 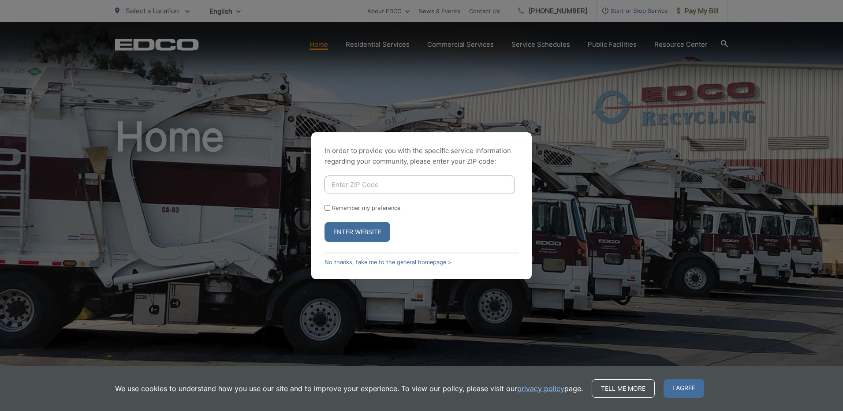 What do you see at coordinates (420, 185) in the screenshot?
I see `input: Enter ZIP Code` at bounding box center [420, 185].